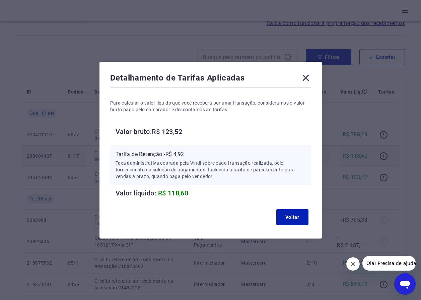  I want to click on p: Taxa administrativa cobrada pela Vindi sobre cada transação realizada, pelo fornecimento da soluç..., so click(210, 170).